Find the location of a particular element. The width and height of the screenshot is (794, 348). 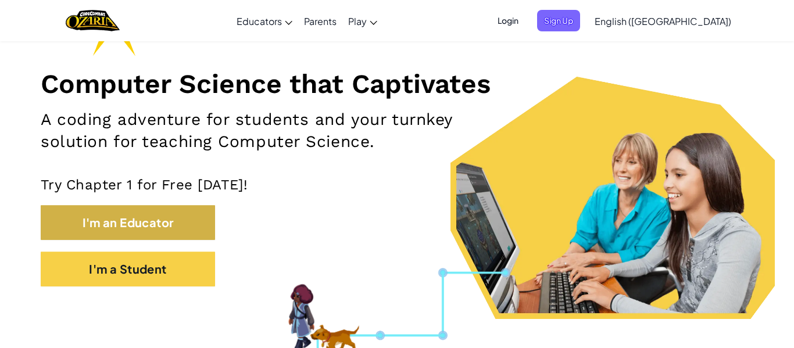

span: Login is located at coordinates (508, 20).